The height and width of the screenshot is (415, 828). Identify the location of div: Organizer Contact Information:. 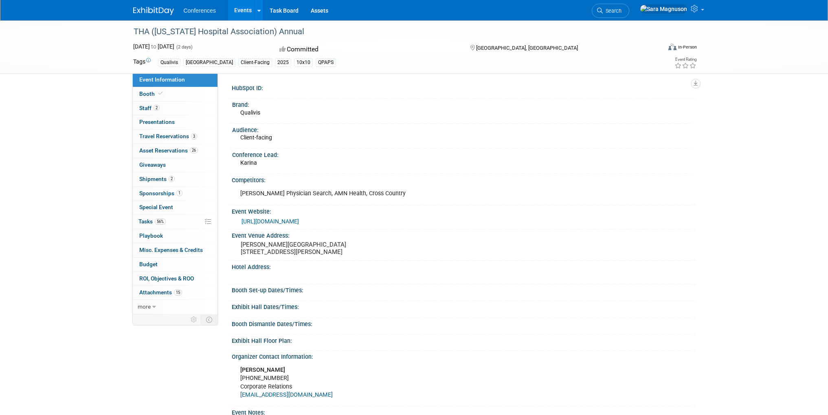
(464, 355).